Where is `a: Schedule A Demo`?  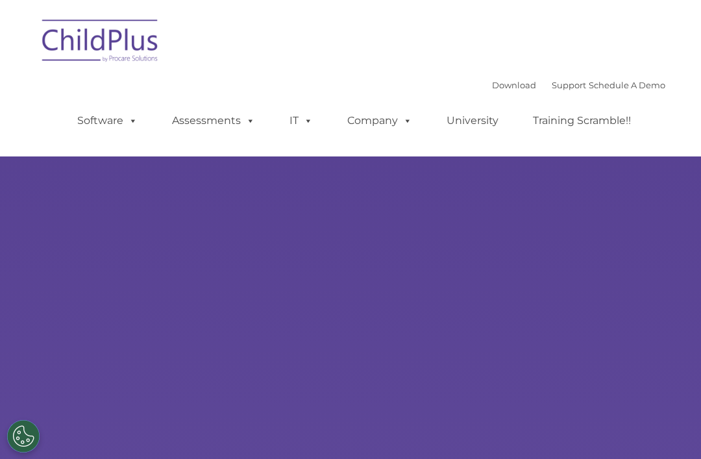
a: Schedule A Demo is located at coordinates (627, 85).